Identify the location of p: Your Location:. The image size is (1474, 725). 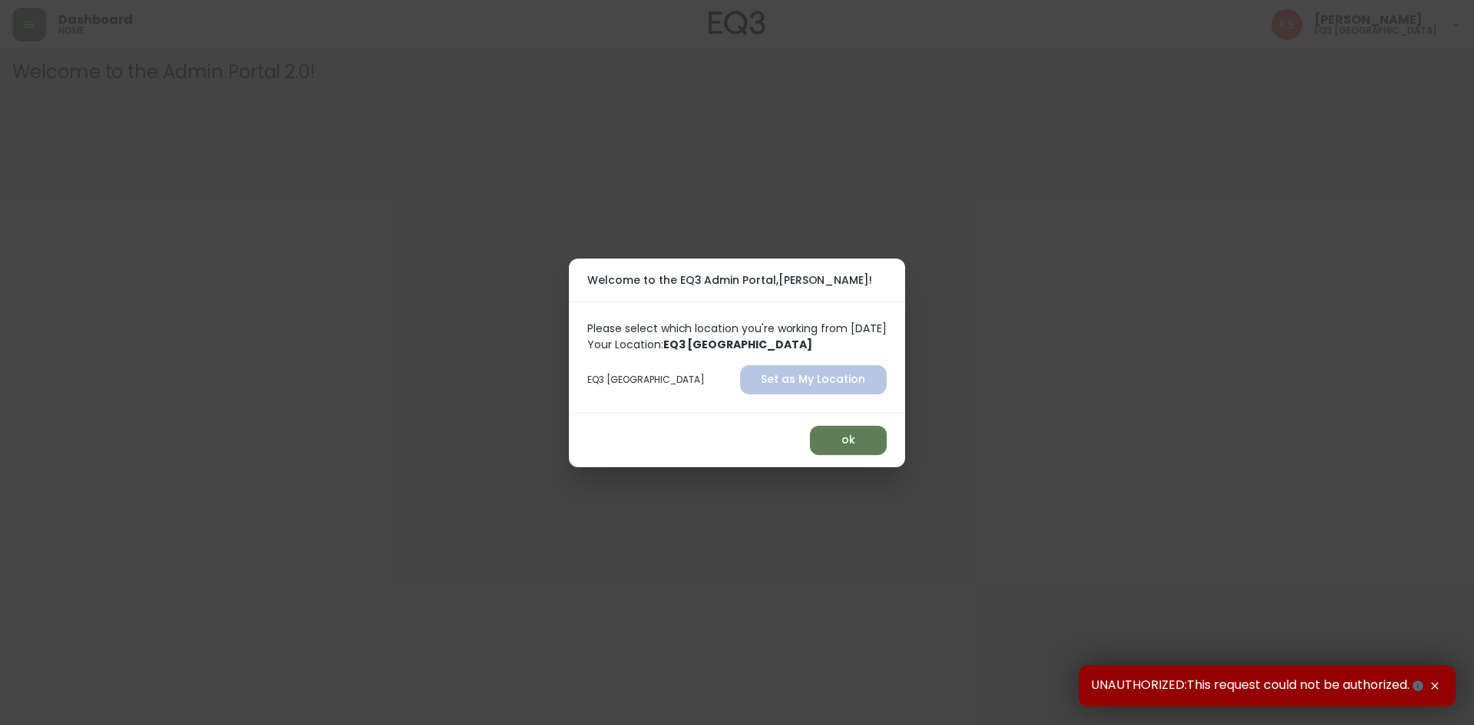
(736, 345).